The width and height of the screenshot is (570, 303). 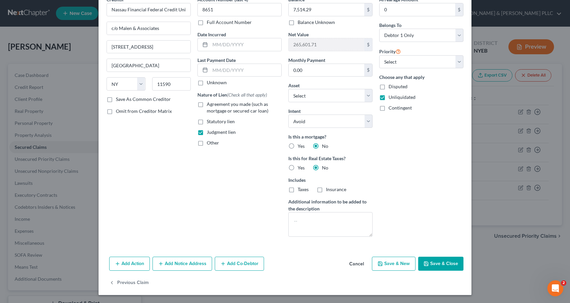 I want to click on label: Net Value, so click(x=298, y=34).